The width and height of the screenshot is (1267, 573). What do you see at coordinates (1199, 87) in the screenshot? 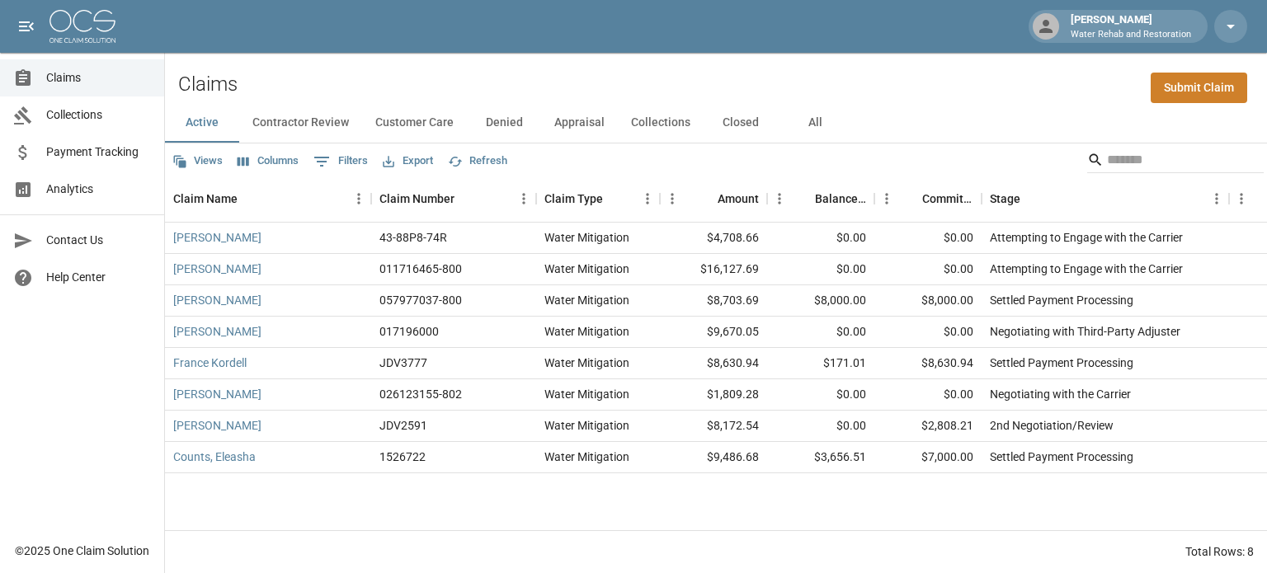
I see `a: Submit Claim` at bounding box center [1199, 87].